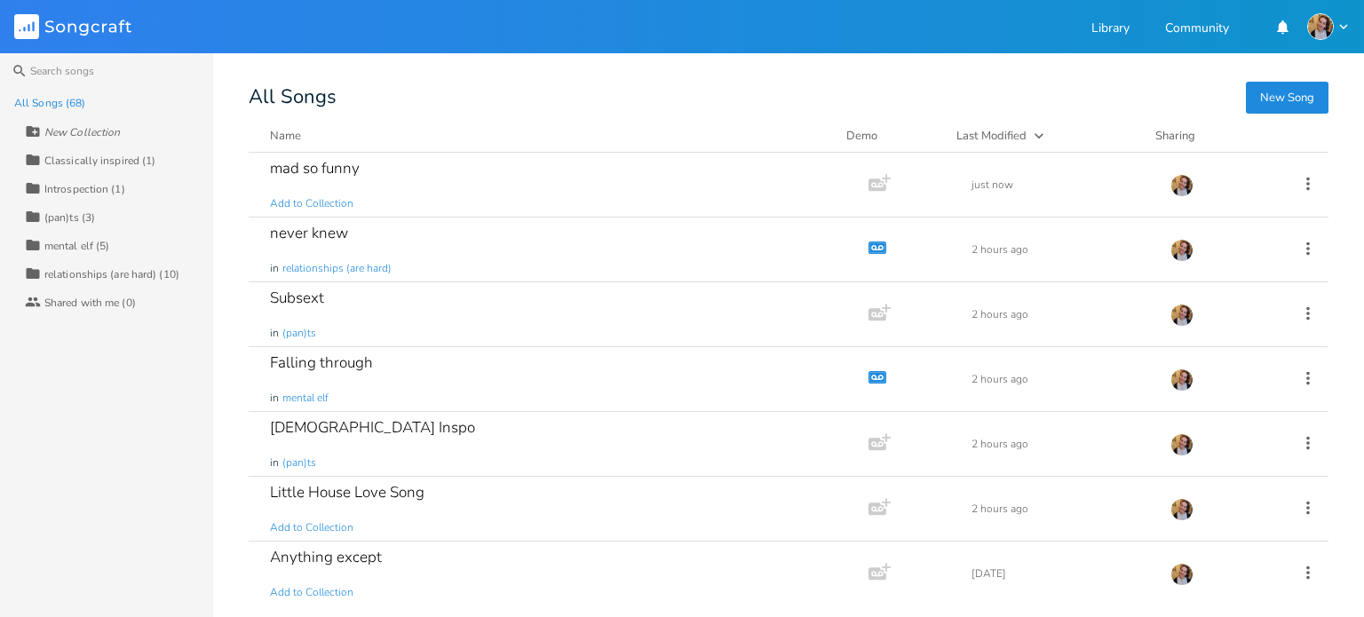 The width and height of the screenshot is (1364, 617). Describe the element at coordinates (321, 362) in the screenshot. I see `div: Falling through` at that location.